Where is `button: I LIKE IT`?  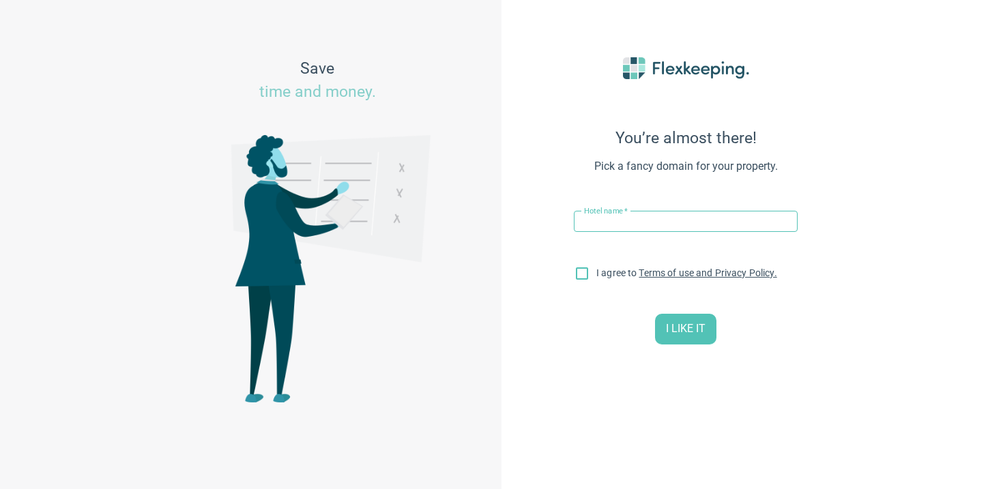 button: I LIKE IT is located at coordinates (685, 329).